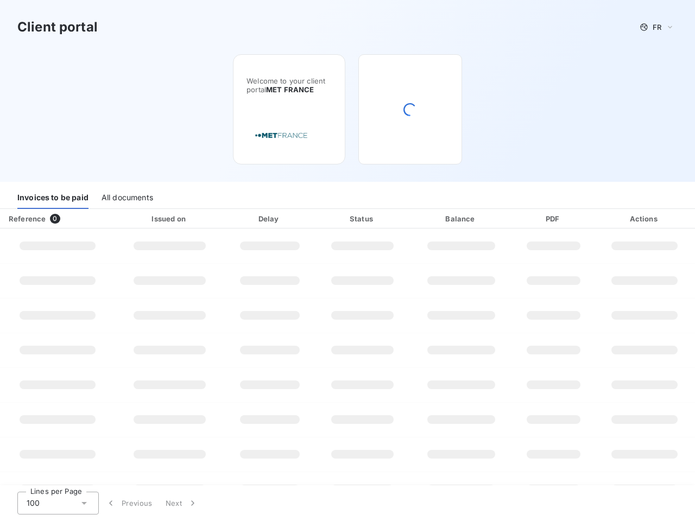 The height and width of the screenshot is (521, 695). What do you see at coordinates (553, 219) in the screenshot?
I see `div: PDF` at bounding box center [553, 219].